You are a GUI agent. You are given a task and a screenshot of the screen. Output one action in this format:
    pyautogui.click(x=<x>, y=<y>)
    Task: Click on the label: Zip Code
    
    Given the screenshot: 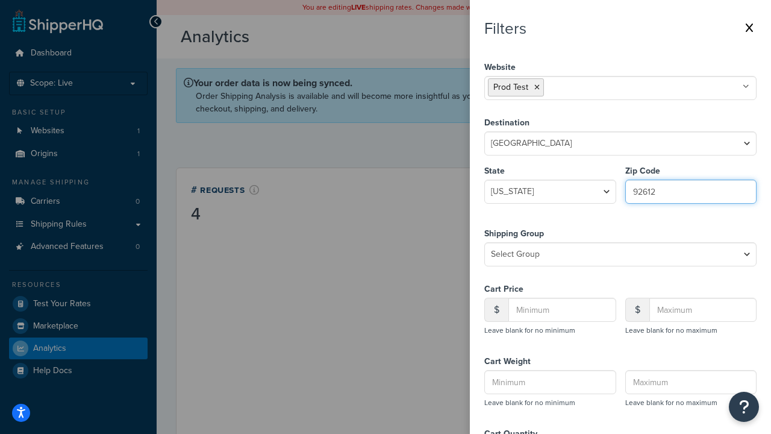 What is the action you would take?
    pyautogui.click(x=691, y=171)
    